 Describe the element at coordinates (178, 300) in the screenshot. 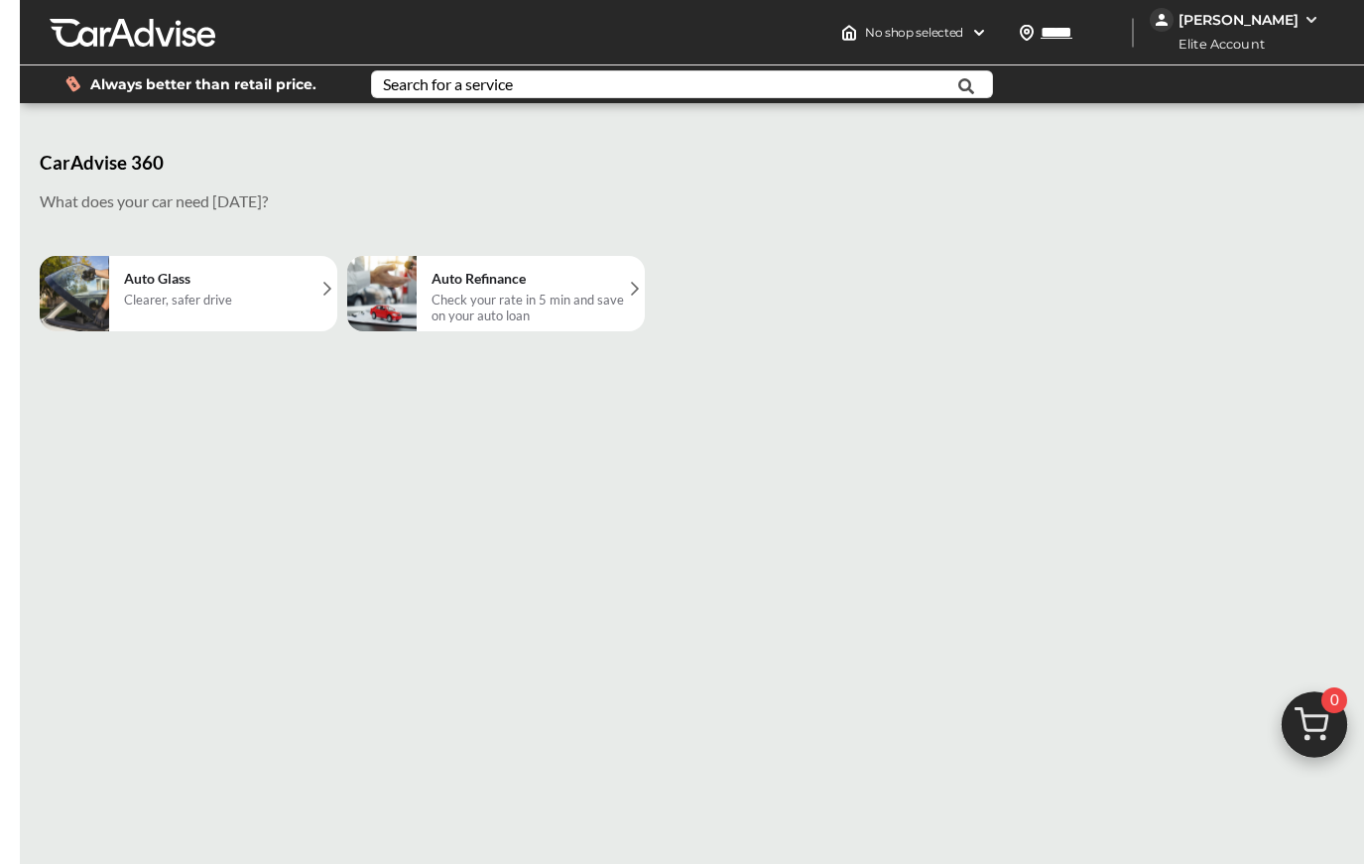

I see `div: Clearer, safer drive` at that location.